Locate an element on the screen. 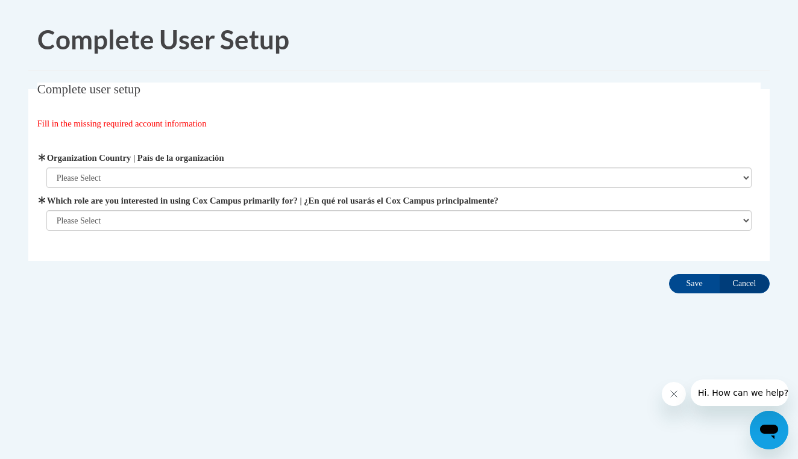  label: Which role are you interested in using Cox Campus primarily for? | ¿En qué rol usarás el Cox Camp... is located at coordinates (399, 201).